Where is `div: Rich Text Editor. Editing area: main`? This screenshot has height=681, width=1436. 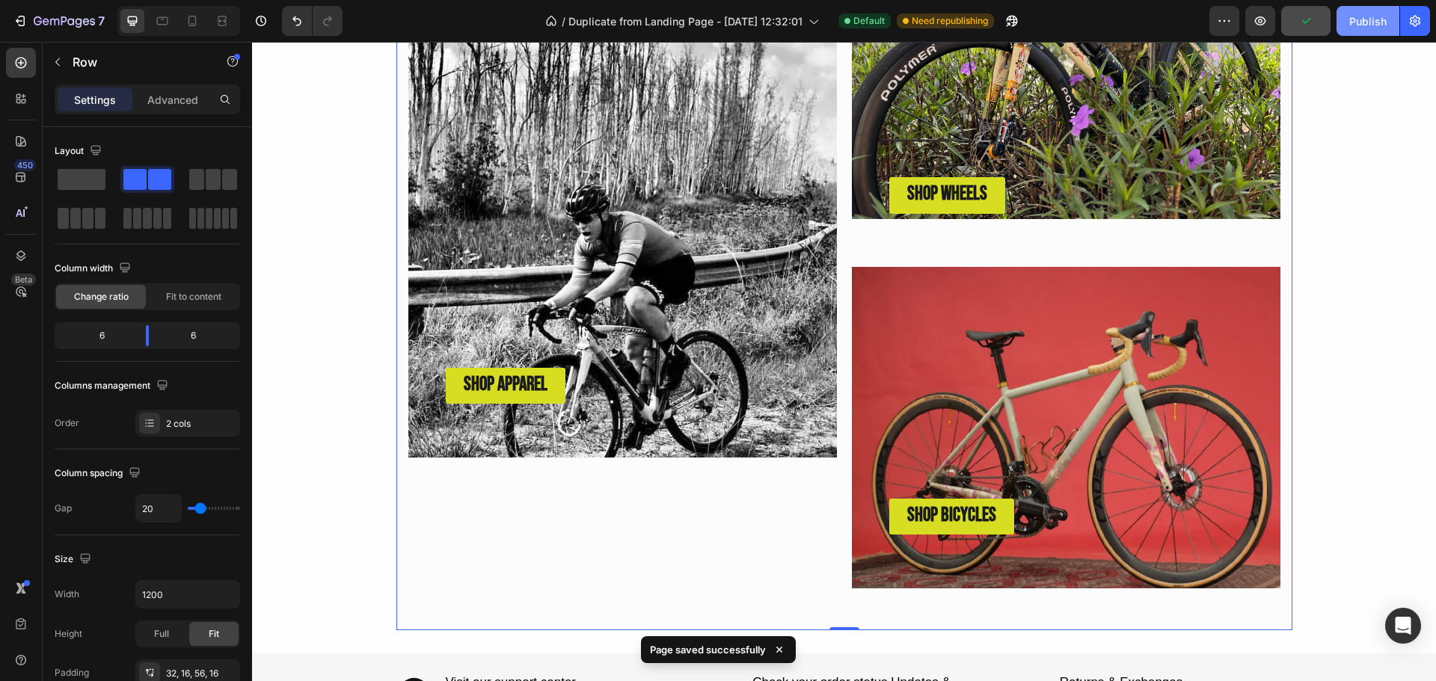 div: Rich Text Editor. Editing area: main is located at coordinates (699, 475).